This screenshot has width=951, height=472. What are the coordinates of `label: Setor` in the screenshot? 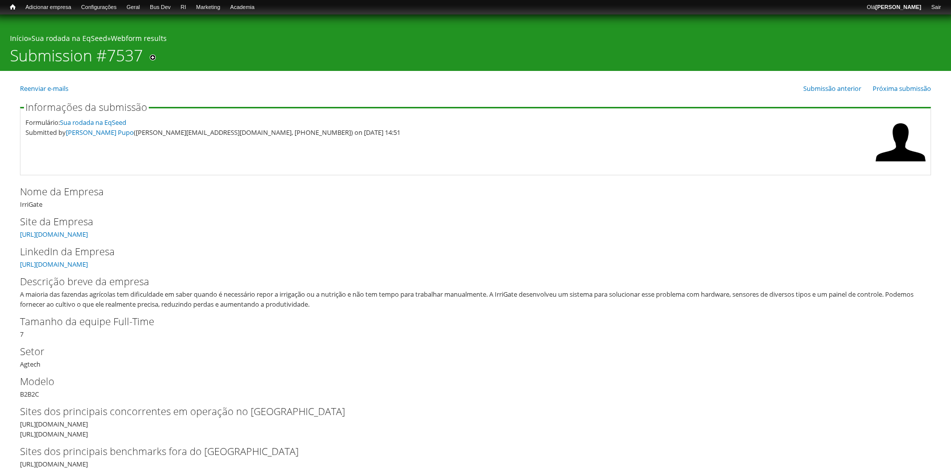 It's located at (467, 352).